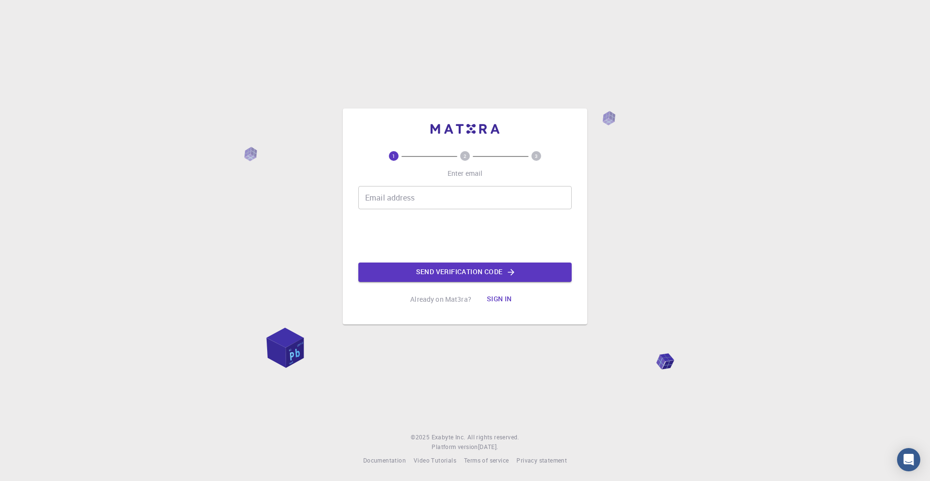 This screenshot has width=930, height=481. What do you see at coordinates (541, 460) in the screenshot?
I see `span: Privacy statement` at bounding box center [541, 460].